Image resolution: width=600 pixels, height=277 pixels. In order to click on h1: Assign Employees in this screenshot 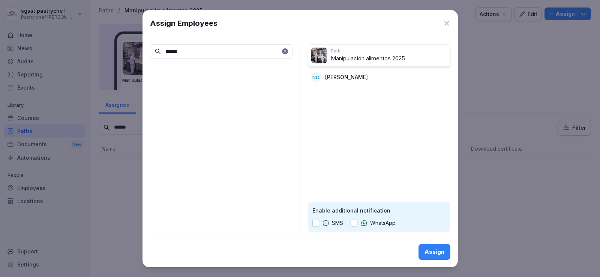, I will do `click(184, 23)`.